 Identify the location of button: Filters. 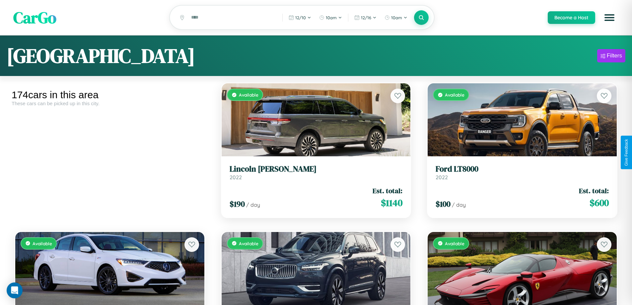
(611, 56).